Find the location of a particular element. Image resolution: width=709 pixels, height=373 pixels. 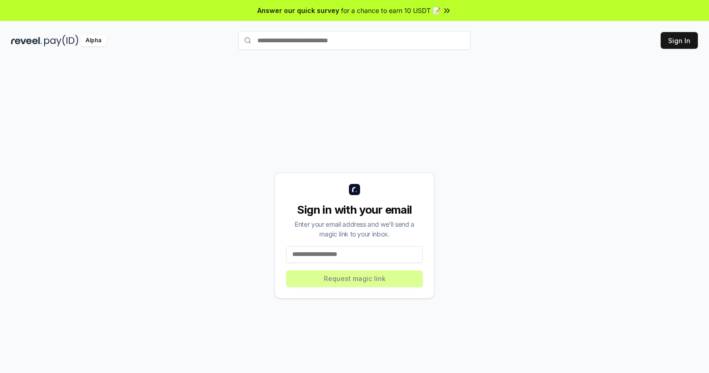

div: Enter your email address and we’ll send a magic link to your inbox. is located at coordinates (355, 229).